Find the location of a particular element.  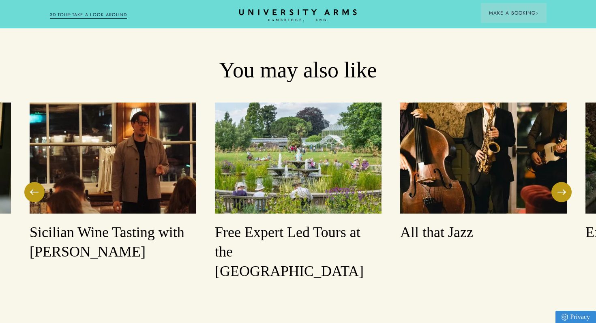

h3: All that Jazz is located at coordinates (483, 233).